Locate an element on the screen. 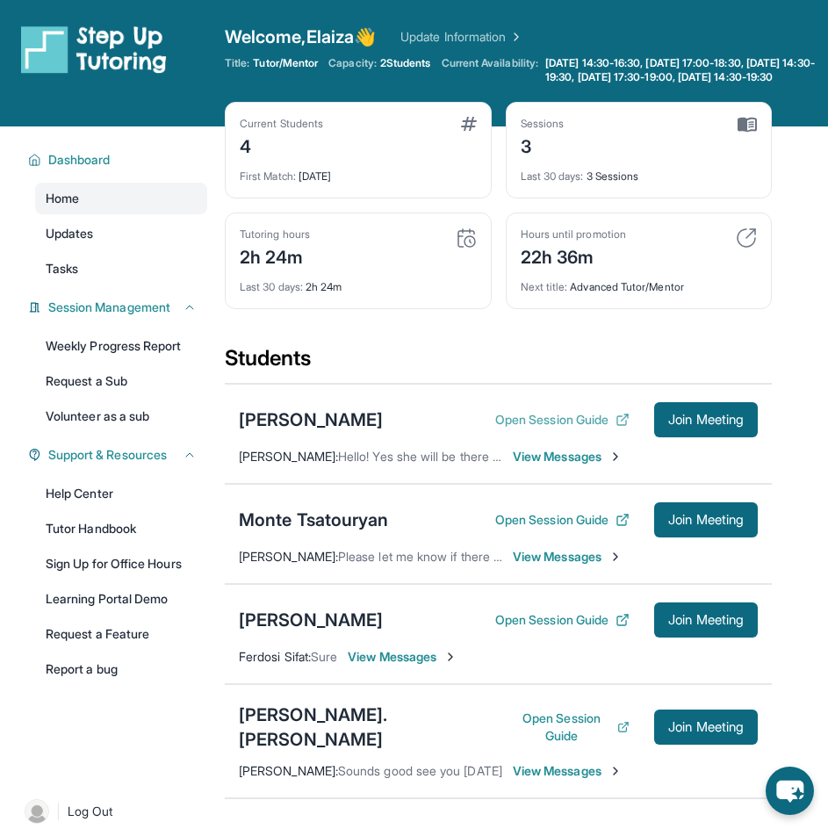  span: First Match : is located at coordinates (268, 176).